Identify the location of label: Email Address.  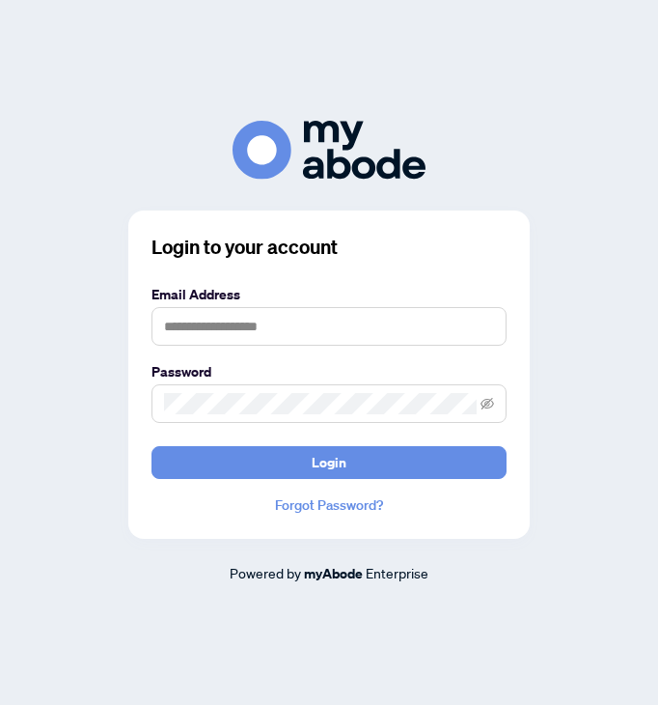
(329, 294).